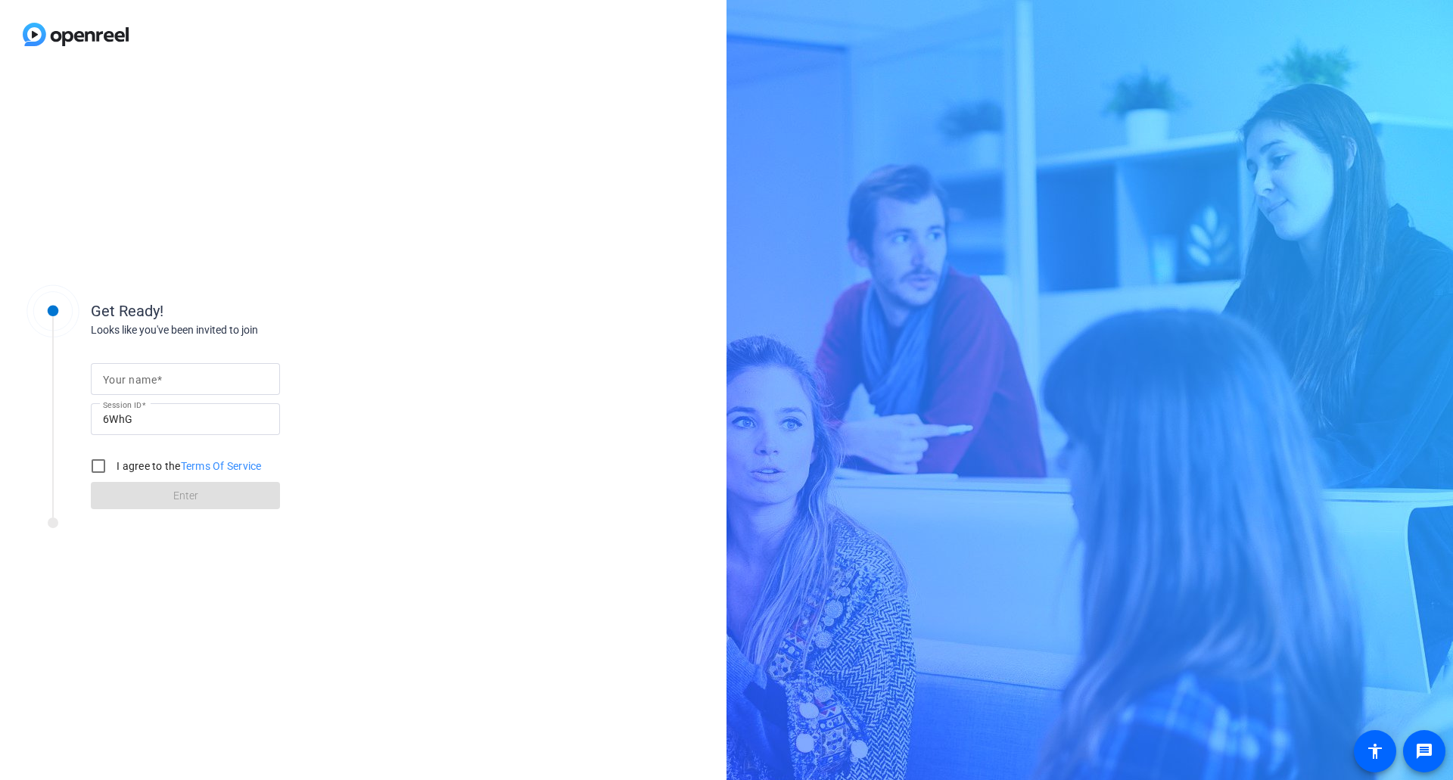 This screenshot has height=780, width=1453. What do you see at coordinates (242, 311) in the screenshot?
I see `div: Get Ready!` at bounding box center [242, 311].